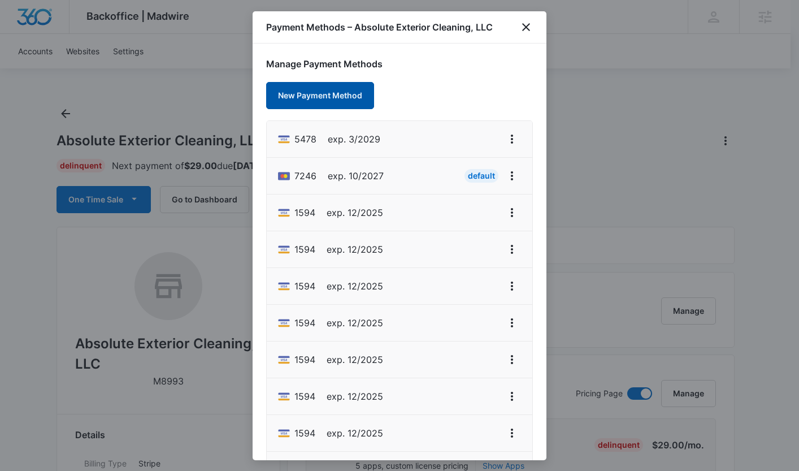 The image size is (799, 471). What do you see at coordinates (526, 27) in the screenshot?
I see `button: close` at bounding box center [526, 27].